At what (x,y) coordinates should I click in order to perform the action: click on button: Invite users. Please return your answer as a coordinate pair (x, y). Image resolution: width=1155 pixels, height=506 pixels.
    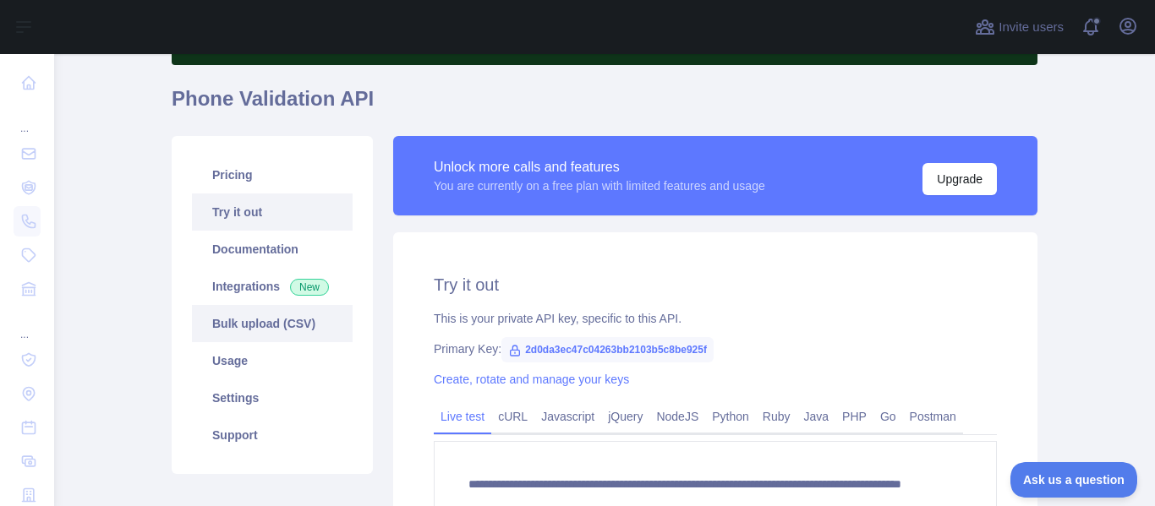
    Looking at the image, I should click on (1019, 27).